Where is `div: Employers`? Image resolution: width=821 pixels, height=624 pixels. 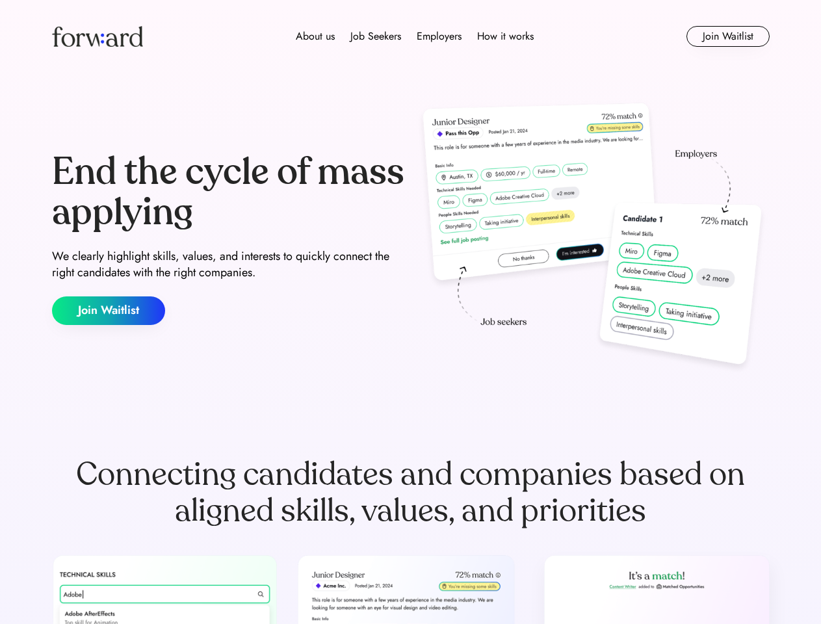 div: Employers is located at coordinates (439, 36).